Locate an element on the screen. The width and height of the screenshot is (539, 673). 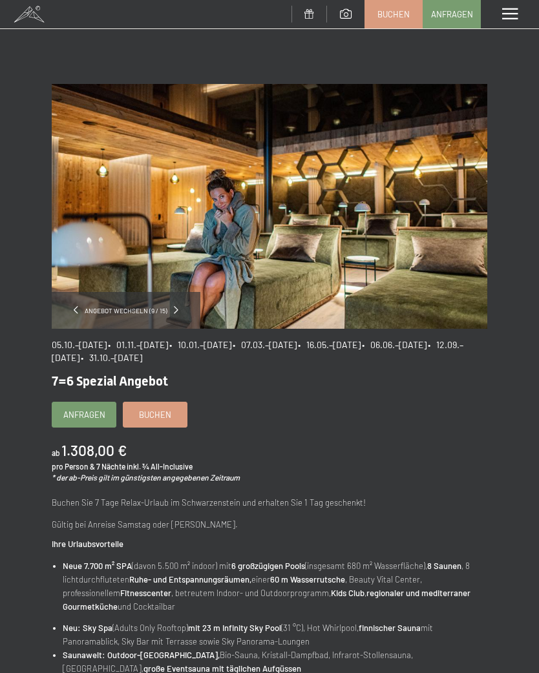
strong: 60 m Wasserrutsche is located at coordinates (308, 580).